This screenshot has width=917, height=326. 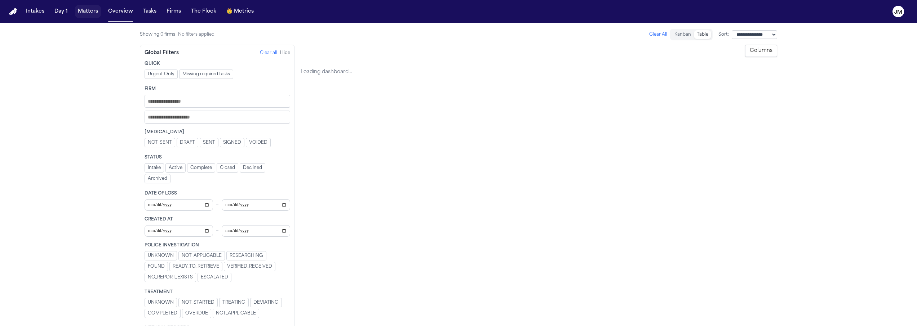 What do you see at coordinates (158, 179) in the screenshot?
I see `span: Archived` at bounding box center [158, 179].